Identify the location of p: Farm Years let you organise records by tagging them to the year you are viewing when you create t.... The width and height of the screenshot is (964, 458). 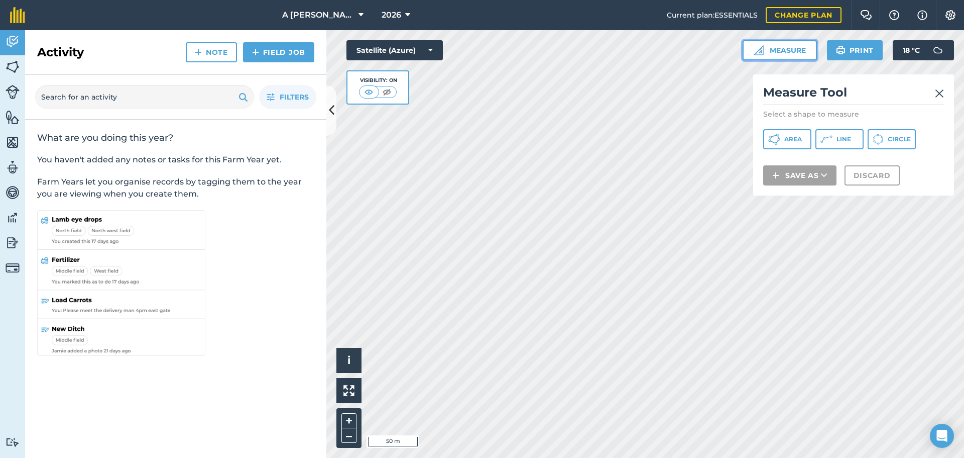
(176, 188).